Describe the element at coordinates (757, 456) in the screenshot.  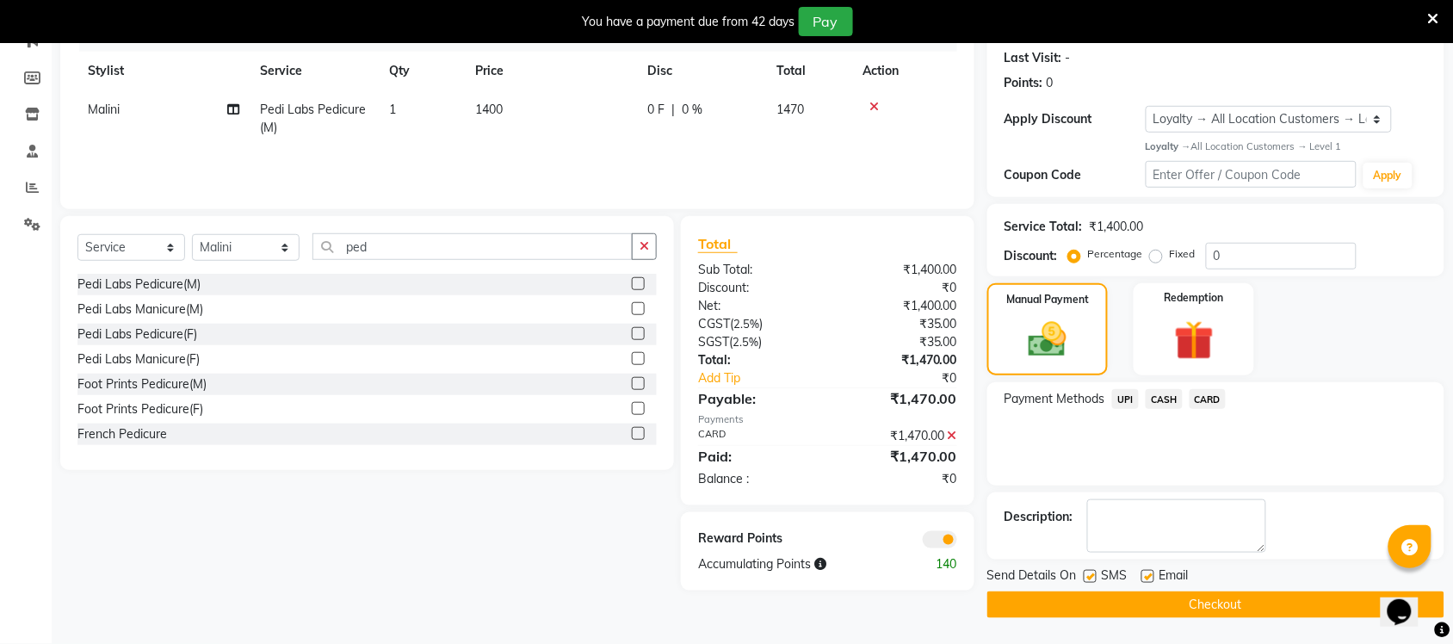
I see `div: Paid:` at that location.